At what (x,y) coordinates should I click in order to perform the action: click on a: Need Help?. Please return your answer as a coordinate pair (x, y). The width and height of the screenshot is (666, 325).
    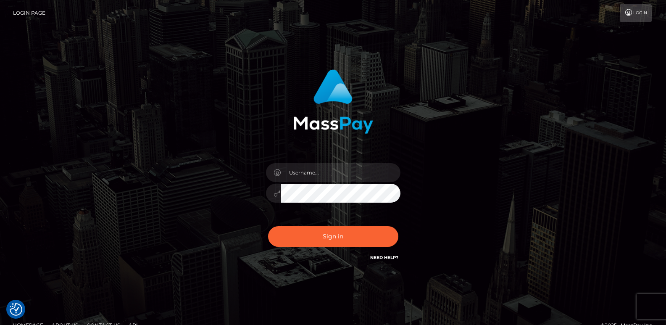
    Looking at the image, I should click on (384, 257).